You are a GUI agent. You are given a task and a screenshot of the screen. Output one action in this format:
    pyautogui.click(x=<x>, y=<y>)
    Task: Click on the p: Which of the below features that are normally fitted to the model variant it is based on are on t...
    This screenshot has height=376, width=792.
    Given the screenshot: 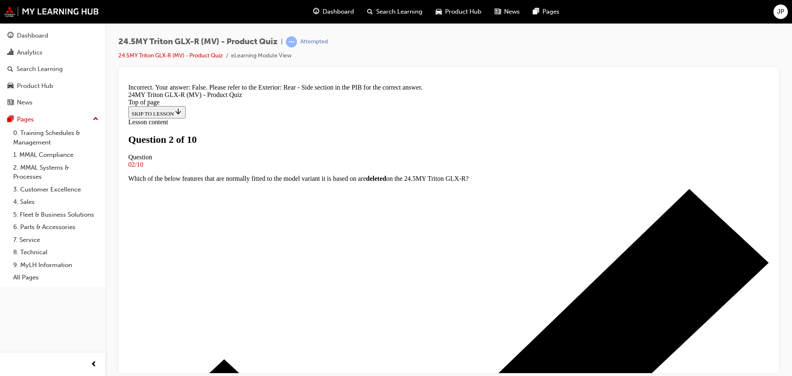 What is the action you would take?
    pyautogui.click(x=323, y=98)
    